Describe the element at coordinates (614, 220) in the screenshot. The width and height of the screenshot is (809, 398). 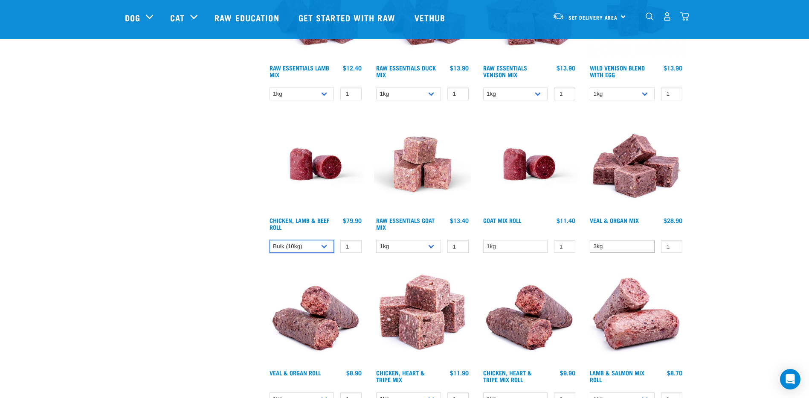
I see `a: Veal & Organ Mix` at that location.